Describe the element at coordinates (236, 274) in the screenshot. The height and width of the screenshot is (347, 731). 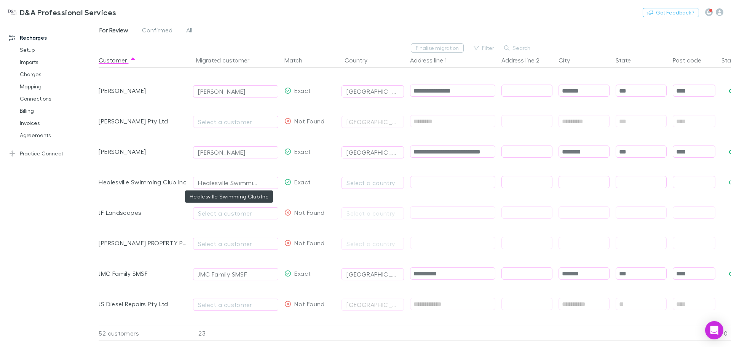
I see `button: JMC Family SMSF` at that location.